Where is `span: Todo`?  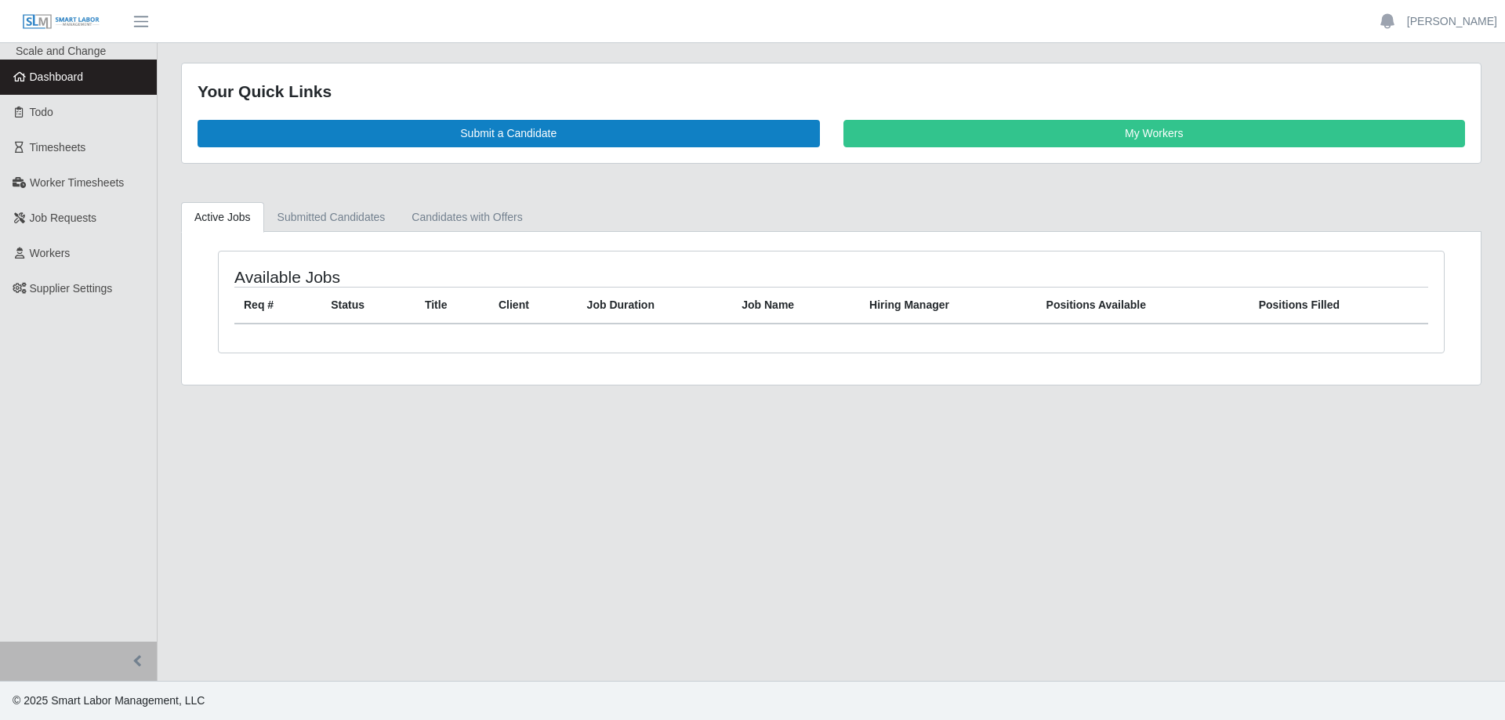
span: Todo is located at coordinates (42, 112).